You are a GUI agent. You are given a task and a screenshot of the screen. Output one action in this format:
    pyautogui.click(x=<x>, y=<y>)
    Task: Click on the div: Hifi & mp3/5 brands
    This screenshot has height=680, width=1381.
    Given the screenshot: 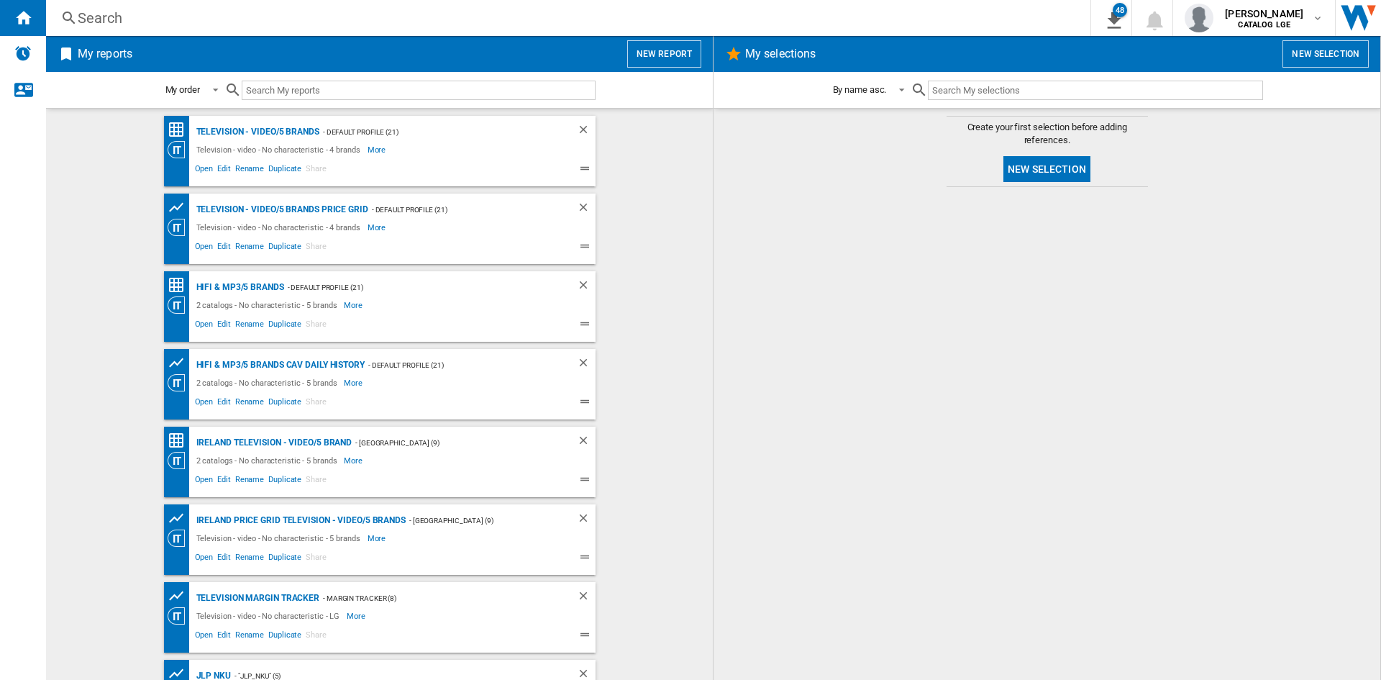 What is the action you would take?
    pyautogui.click(x=238, y=287)
    